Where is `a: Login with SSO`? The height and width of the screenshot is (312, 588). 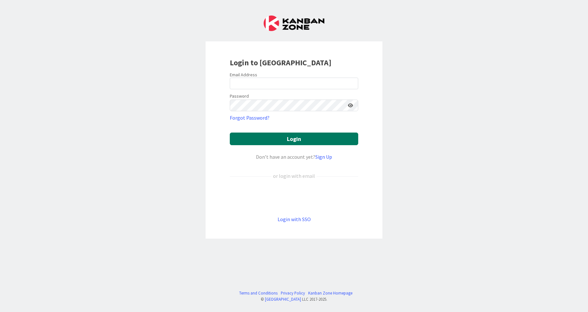
a: Login with SSO is located at coordinates (294, 219).